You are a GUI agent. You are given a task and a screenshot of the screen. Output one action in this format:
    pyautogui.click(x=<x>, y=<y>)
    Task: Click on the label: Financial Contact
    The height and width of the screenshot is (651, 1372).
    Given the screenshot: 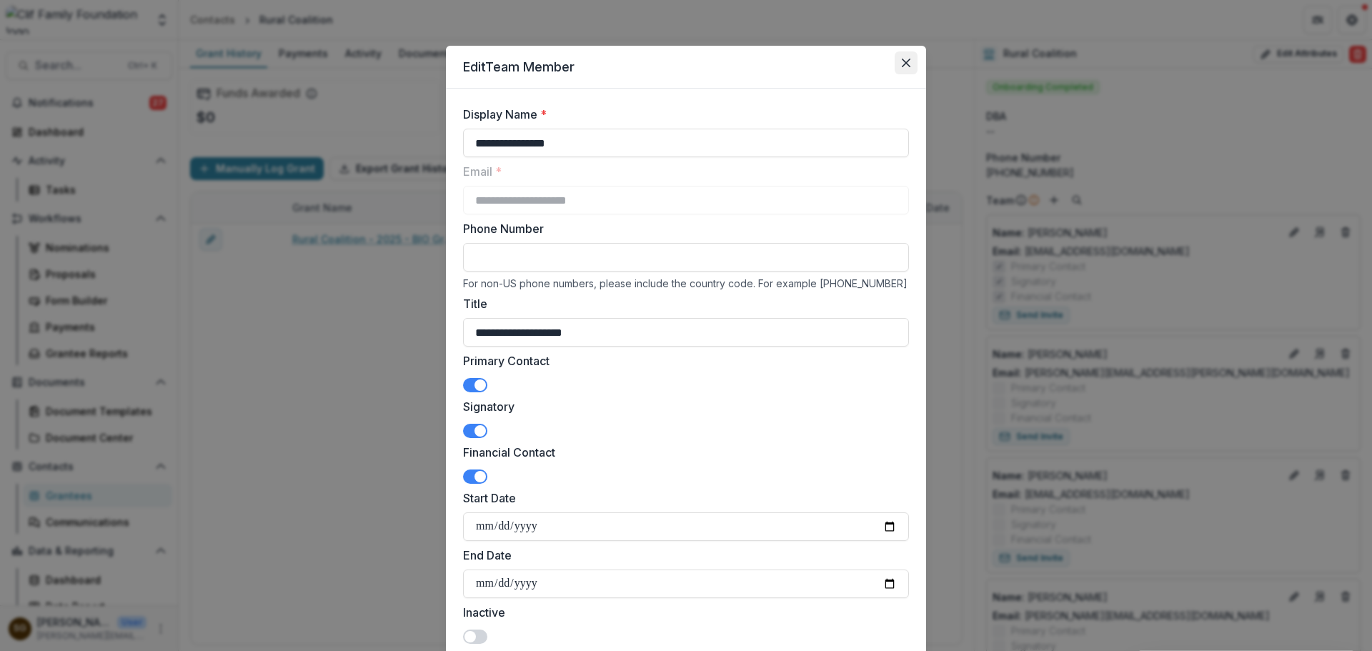 What is the action you would take?
    pyautogui.click(x=681, y=452)
    